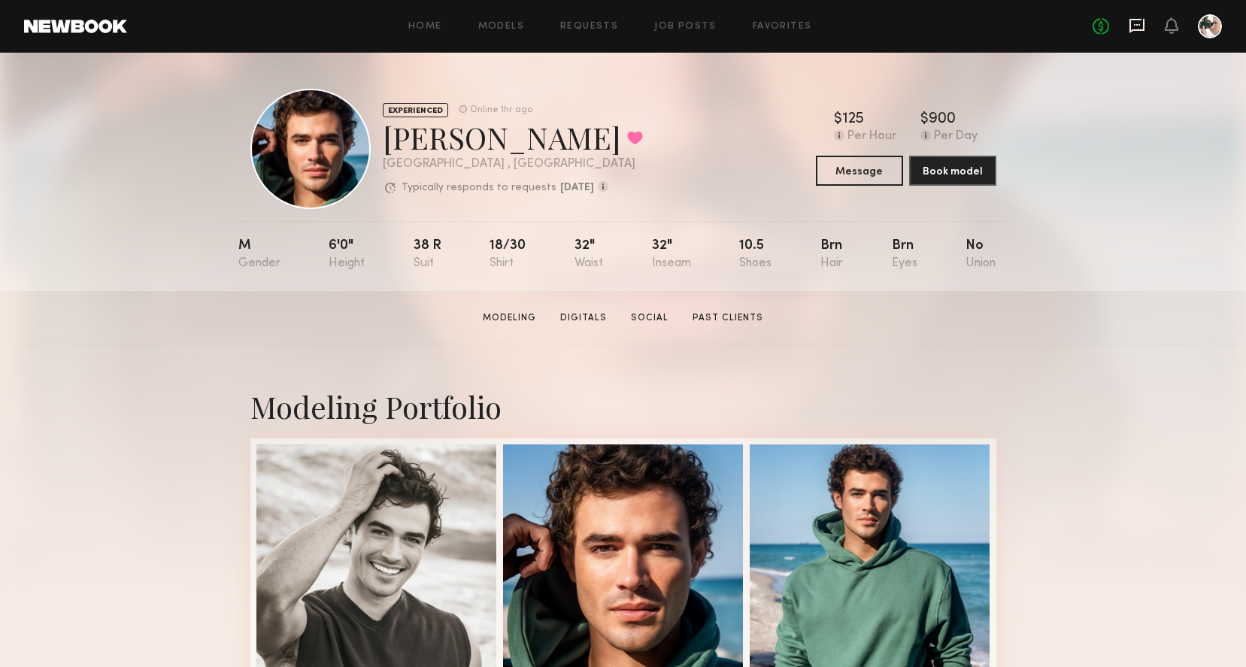 Image resolution: width=1246 pixels, height=667 pixels. What do you see at coordinates (623, 406) in the screenshot?
I see `div: Modeling Portfolio` at bounding box center [623, 406].